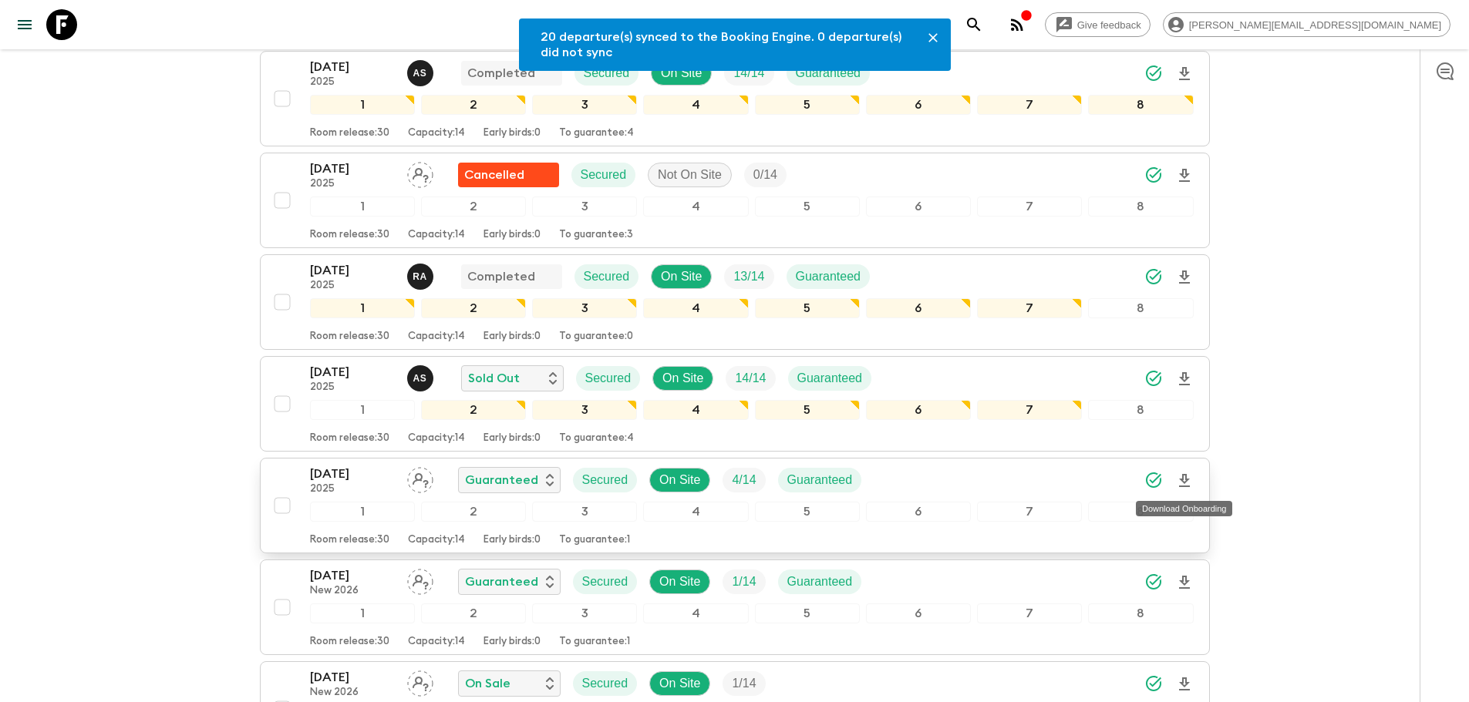  Describe the element at coordinates (750, 379) in the screenshot. I see `p: 14 / 14` at that location.